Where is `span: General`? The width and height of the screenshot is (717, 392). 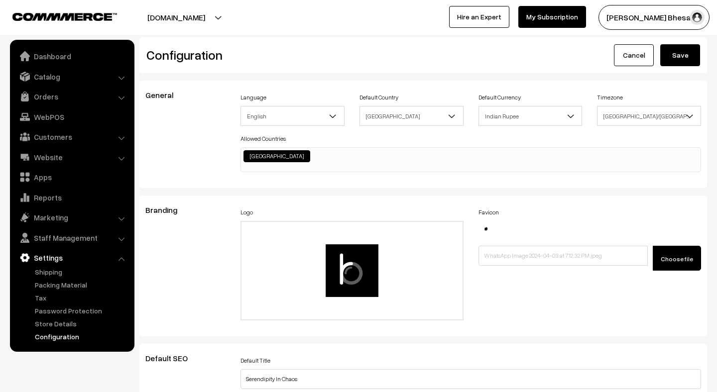
span: General is located at coordinates (165, 95).